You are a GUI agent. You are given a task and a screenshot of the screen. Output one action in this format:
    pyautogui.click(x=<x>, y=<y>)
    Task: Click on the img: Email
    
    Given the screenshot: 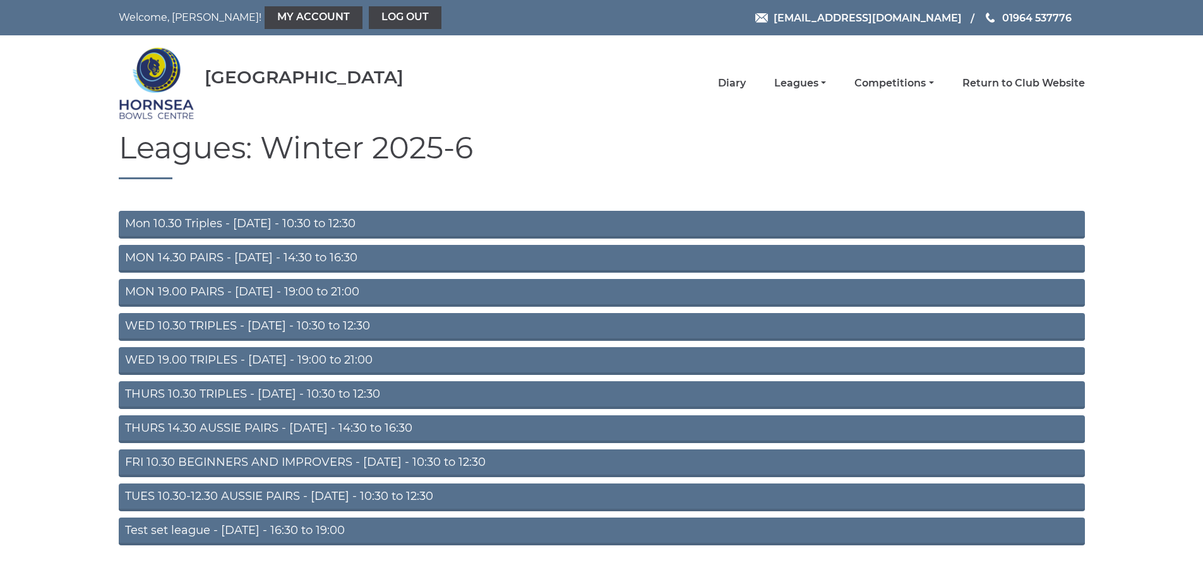 What is the action you would take?
    pyautogui.click(x=762, y=18)
    